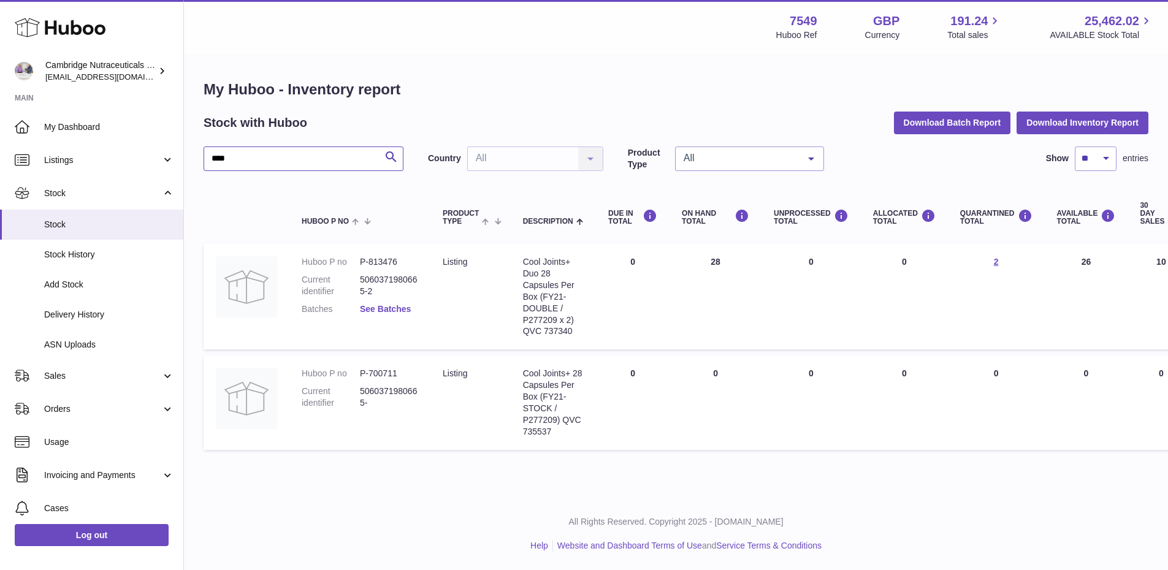 The image size is (1168, 570). Describe the element at coordinates (102, 475) in the screenshot. I see `span: Invoicing and Payments` at that location.